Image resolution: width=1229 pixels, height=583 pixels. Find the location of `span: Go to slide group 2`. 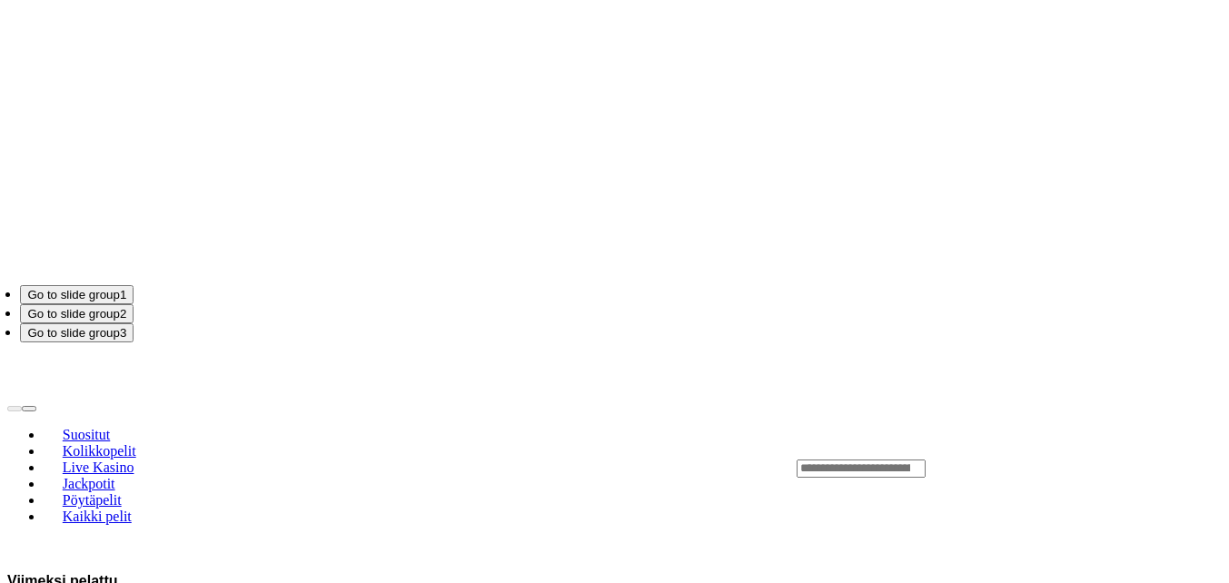

span: Go to slide group 2 is located at coordinates (76, 313).